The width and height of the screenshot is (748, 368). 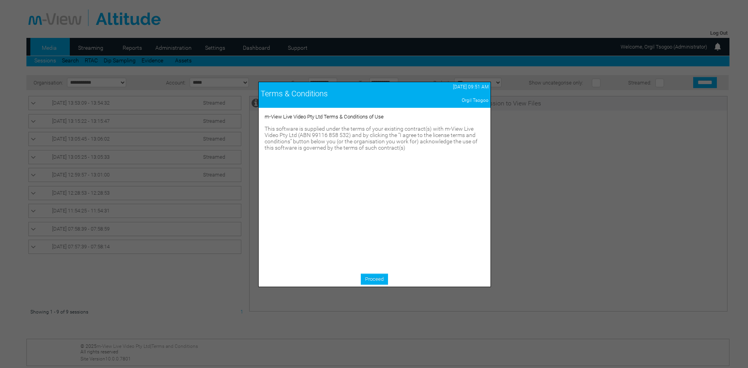 I want to click on span: This software is supplied under the terms of your existing contract(s) with m-View Live Video Pty..., so click(x=371, y=138).